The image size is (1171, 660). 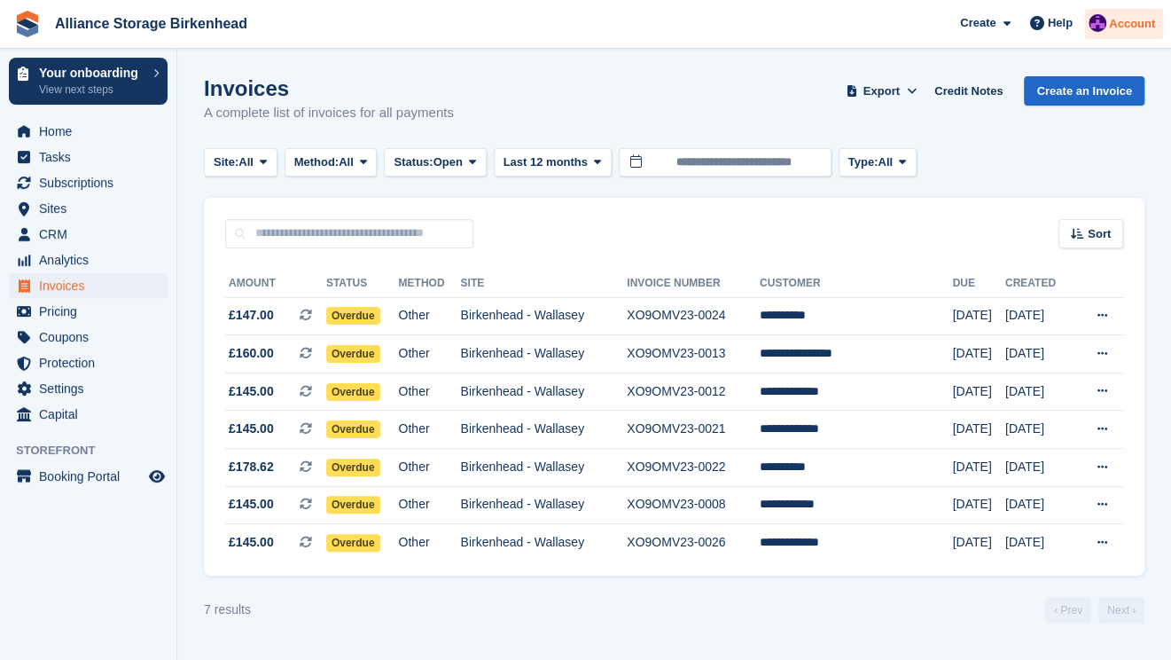 I want to click on td: XO9OMV23-0024, so click(x=693, y=316).